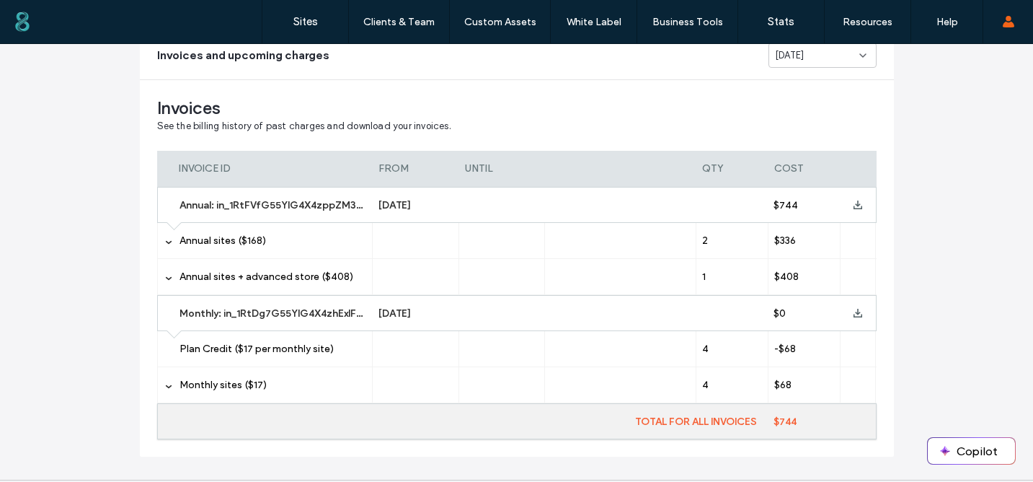  What do you see at coordinates (688, 22) in the screenshot?
I see `label: Business Tools` at bounding box center [688, 22].